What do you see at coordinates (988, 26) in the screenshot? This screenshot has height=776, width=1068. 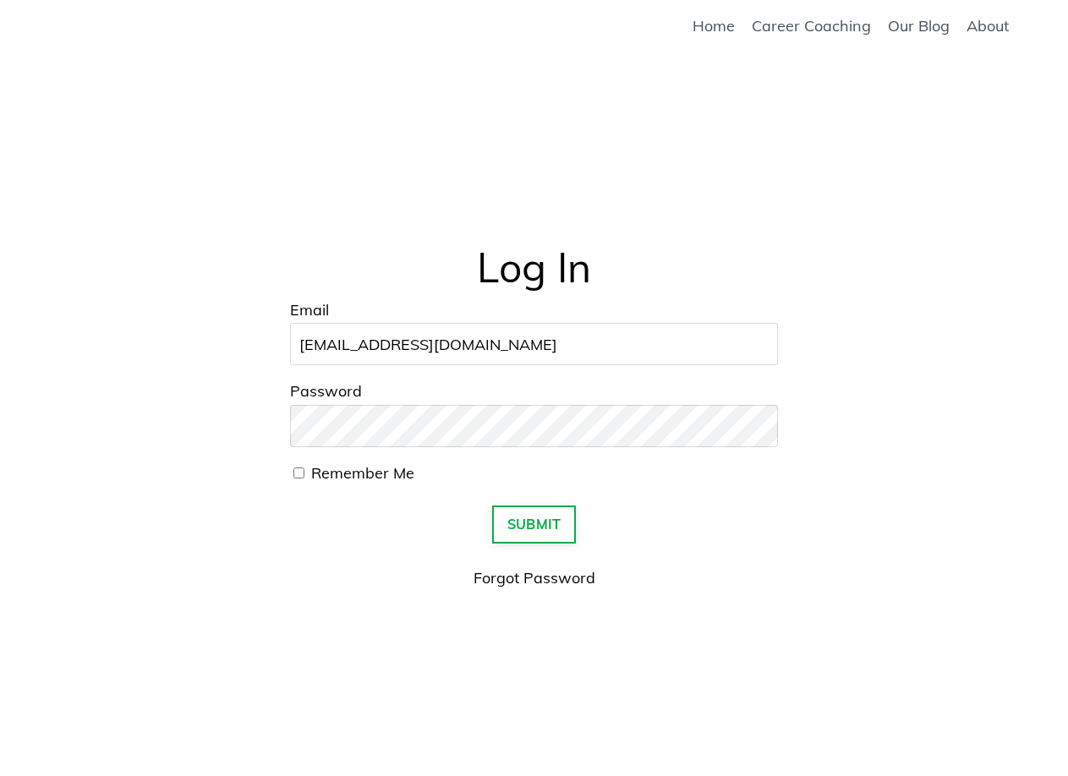 I see `a: About` at bounding box center [988, 26].